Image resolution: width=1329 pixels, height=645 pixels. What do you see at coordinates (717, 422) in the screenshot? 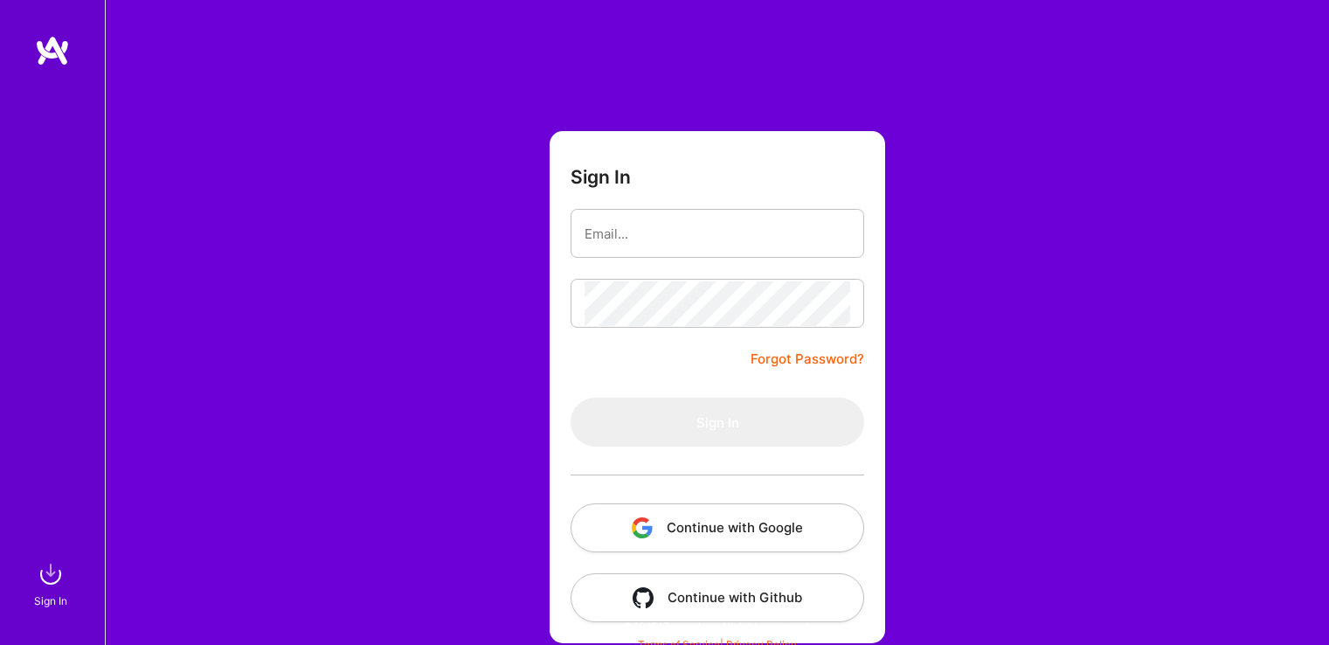
I see `button: Sign In` at bounding box center [717, 422].